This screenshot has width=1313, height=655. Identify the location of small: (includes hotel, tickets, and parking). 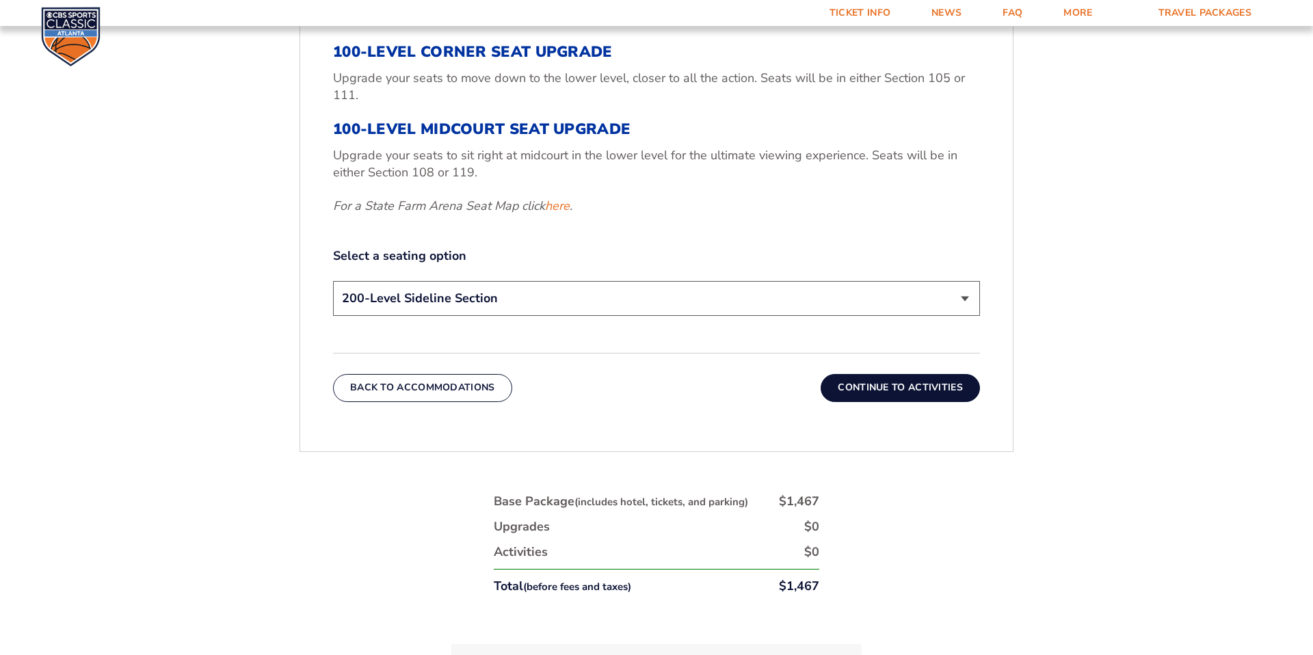
(661, 502).